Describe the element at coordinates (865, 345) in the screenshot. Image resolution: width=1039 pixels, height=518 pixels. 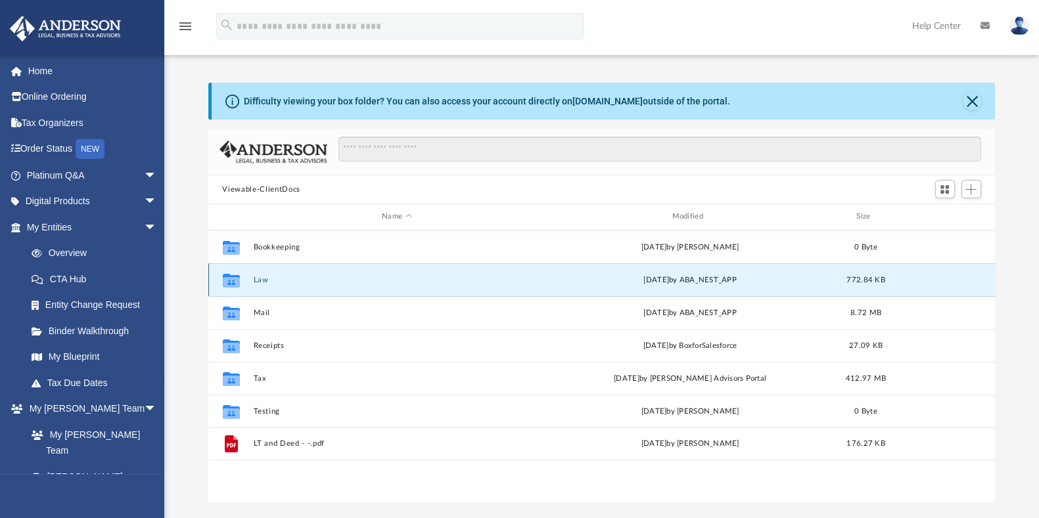
I see `span: 27.09 KB` at that location.